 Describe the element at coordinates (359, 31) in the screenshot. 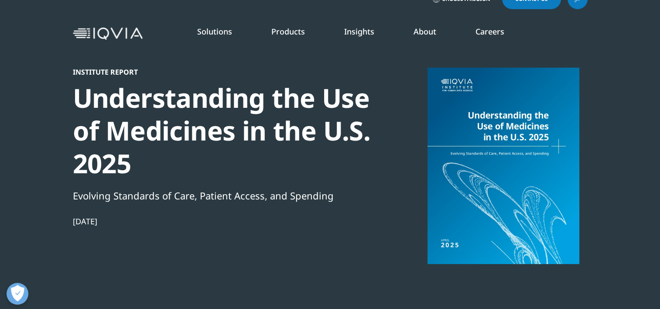

I see `a: Insights` at that location.